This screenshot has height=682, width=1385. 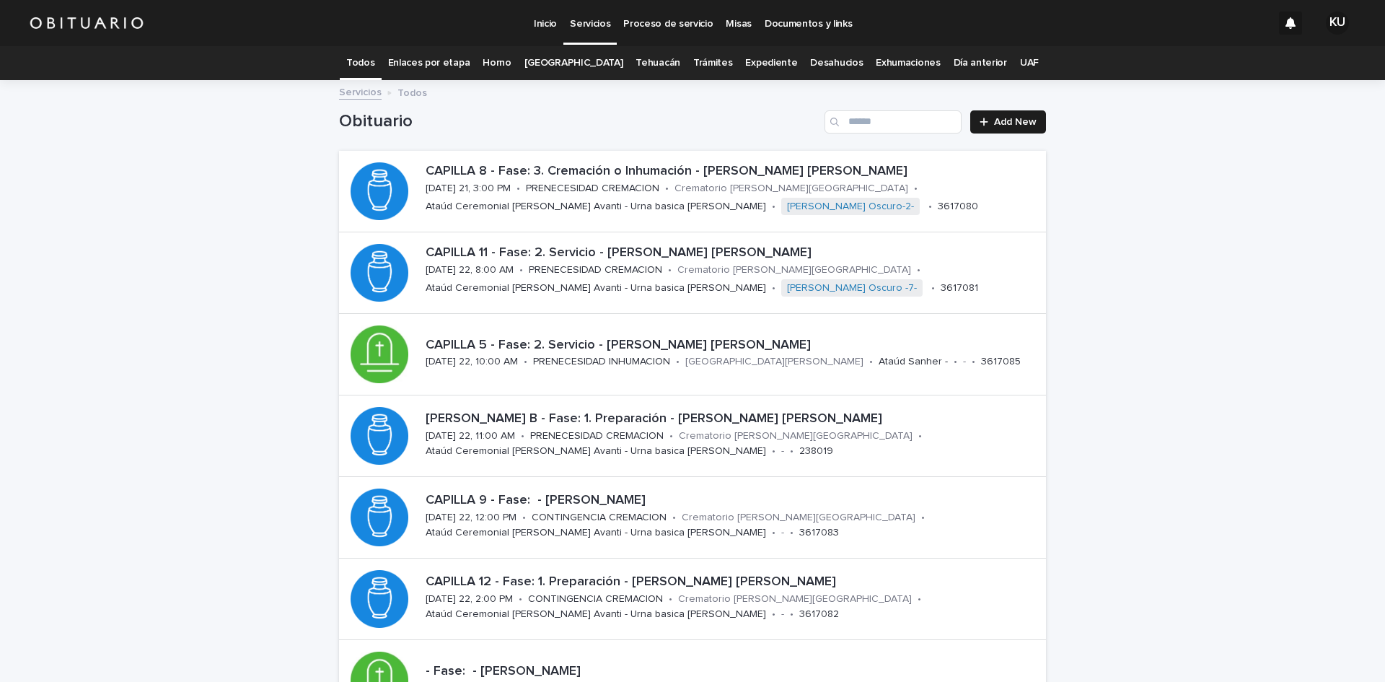 I want to click on a: UAF, so click(x=1030, y=63).